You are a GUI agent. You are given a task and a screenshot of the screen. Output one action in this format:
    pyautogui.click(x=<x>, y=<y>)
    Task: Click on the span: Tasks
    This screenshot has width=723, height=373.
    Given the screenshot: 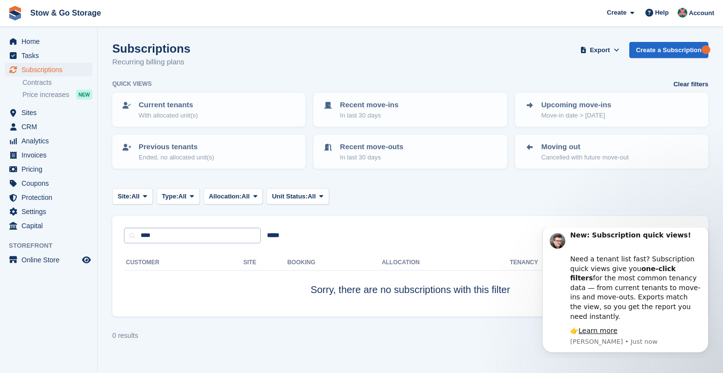 What is the action you would take?
    pyautogui.click(x=51, y=56)
    